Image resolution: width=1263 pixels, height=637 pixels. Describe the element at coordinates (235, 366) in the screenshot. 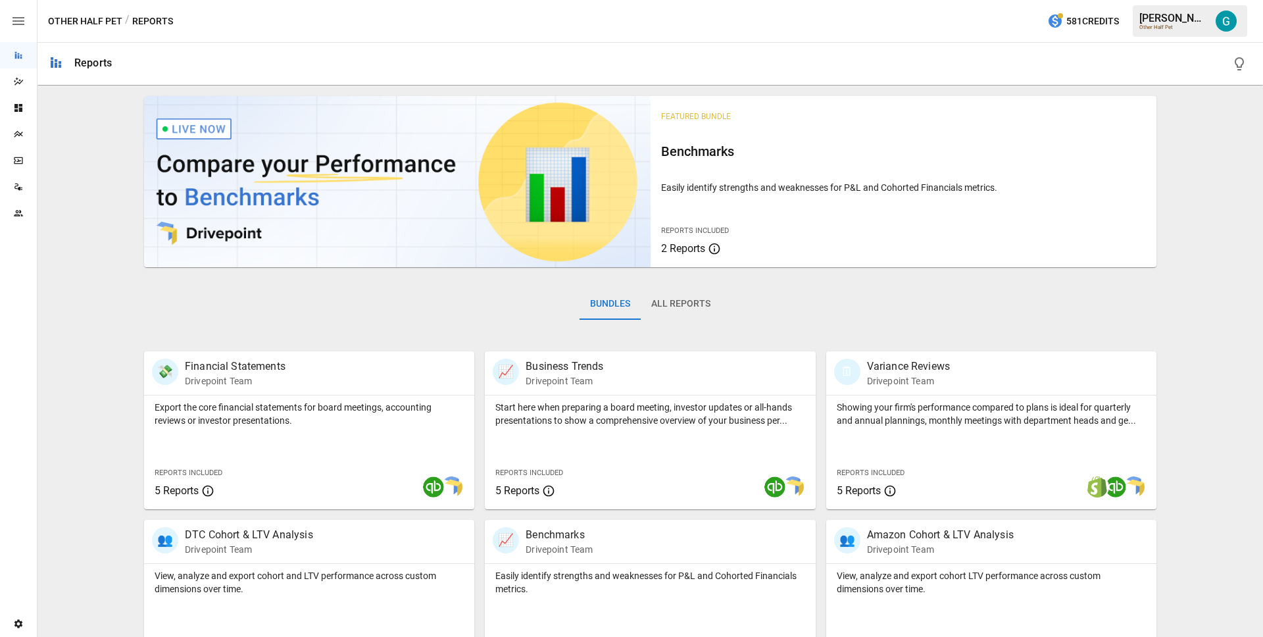

I see `p: Financial Statements` at that location.